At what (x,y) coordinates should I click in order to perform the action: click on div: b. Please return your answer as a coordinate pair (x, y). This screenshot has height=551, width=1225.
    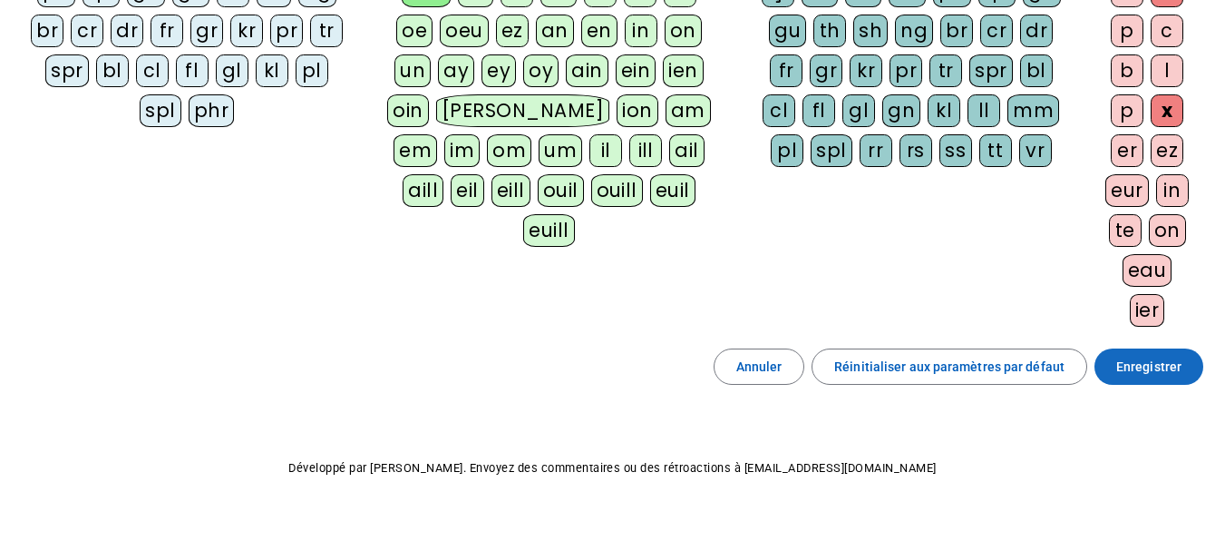
    Looking at the image, I should click on (1127, 71).